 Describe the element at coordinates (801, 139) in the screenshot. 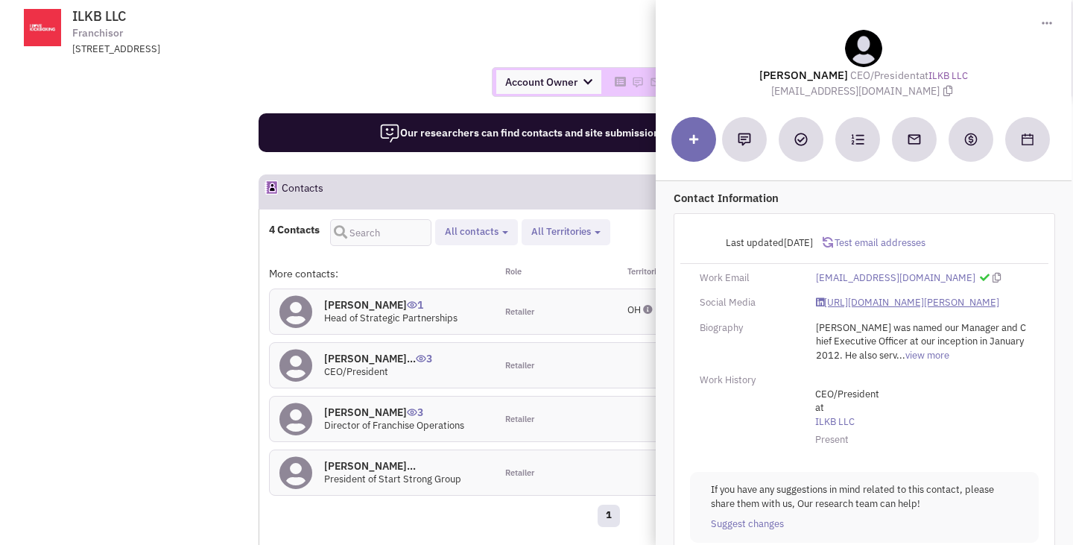

I see `img: Add a Task` at that location.